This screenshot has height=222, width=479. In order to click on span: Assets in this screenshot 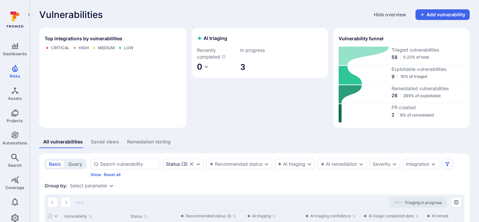, I will do `click(15, 98)`.